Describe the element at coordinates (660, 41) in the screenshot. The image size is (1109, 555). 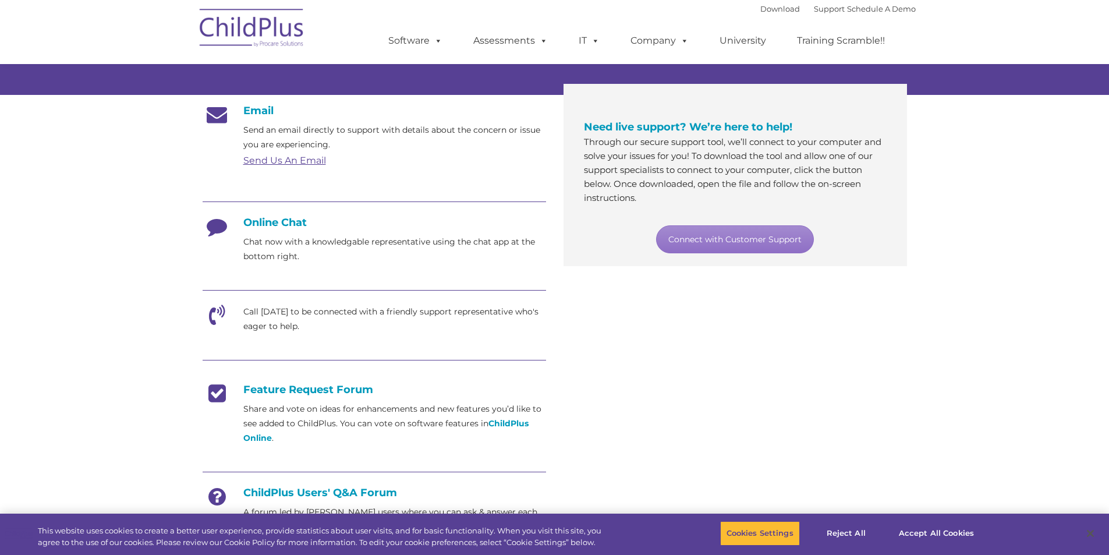
I see `a: Company` at that location.